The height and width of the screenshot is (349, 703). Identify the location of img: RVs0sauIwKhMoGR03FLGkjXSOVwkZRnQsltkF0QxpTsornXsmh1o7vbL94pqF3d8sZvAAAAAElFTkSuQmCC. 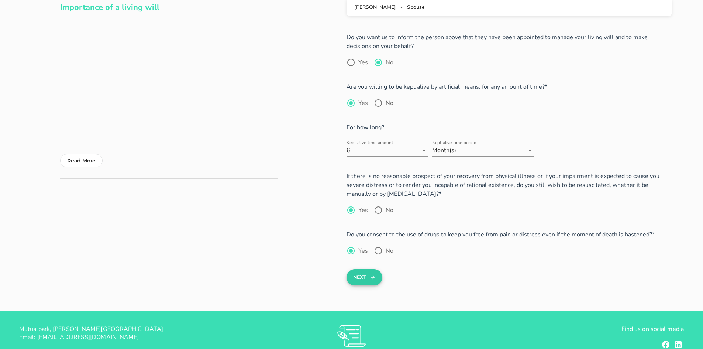
(352, 336).